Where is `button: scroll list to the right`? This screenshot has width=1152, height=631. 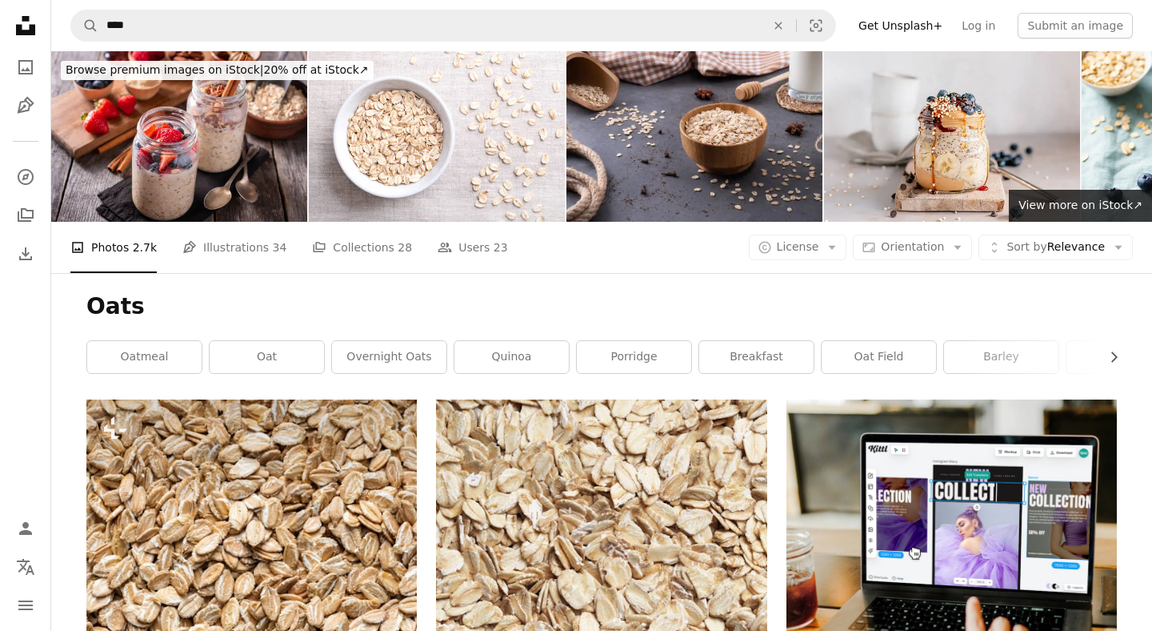 button: scroll list to the right is located at coordinates (1108, 357).